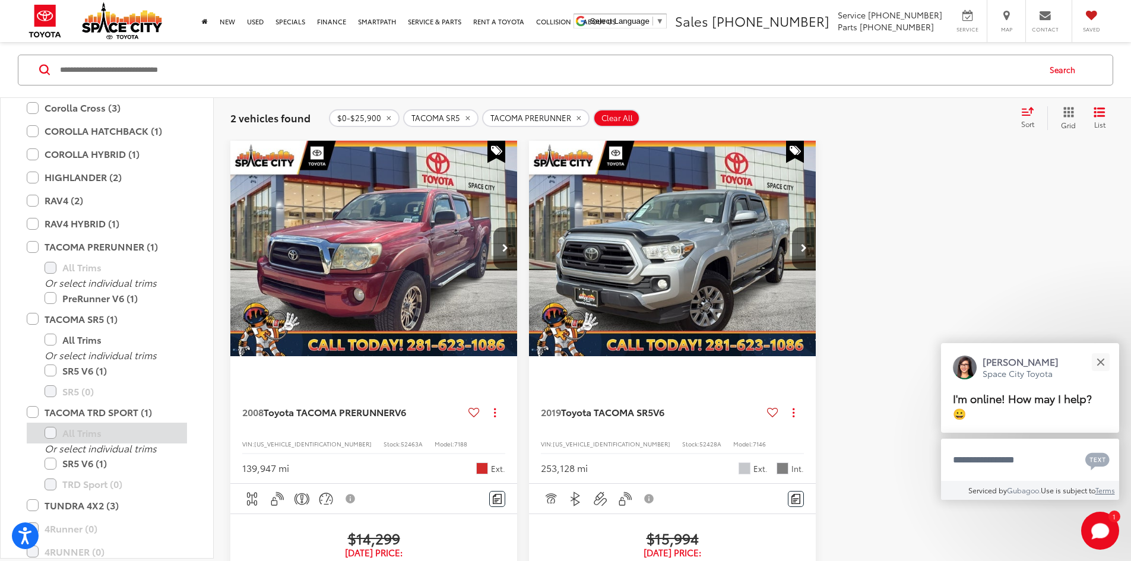  Describe the element at coordinates (1023, 406) in the screenshot. I see `span: I'm online! How may I help? 😀` at that location.